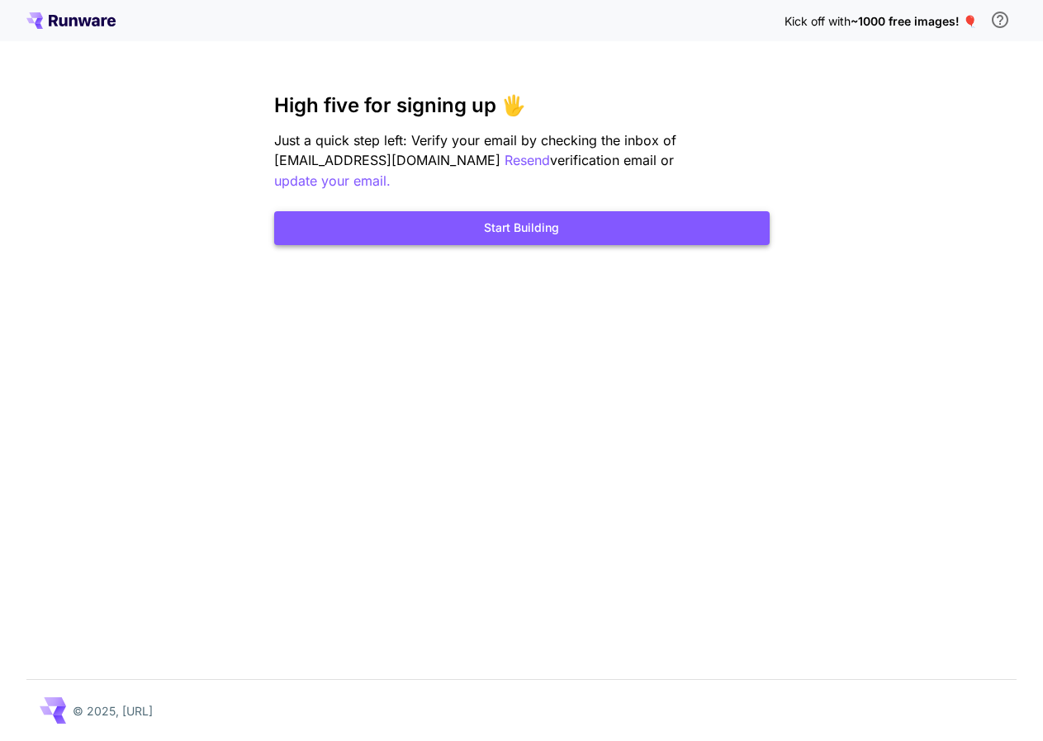 This screenshot has height=741, width=1043. I want to click on button: In order to qualify for free credit, you need to sign up with a business email address and click ..., so click(1000, 20).